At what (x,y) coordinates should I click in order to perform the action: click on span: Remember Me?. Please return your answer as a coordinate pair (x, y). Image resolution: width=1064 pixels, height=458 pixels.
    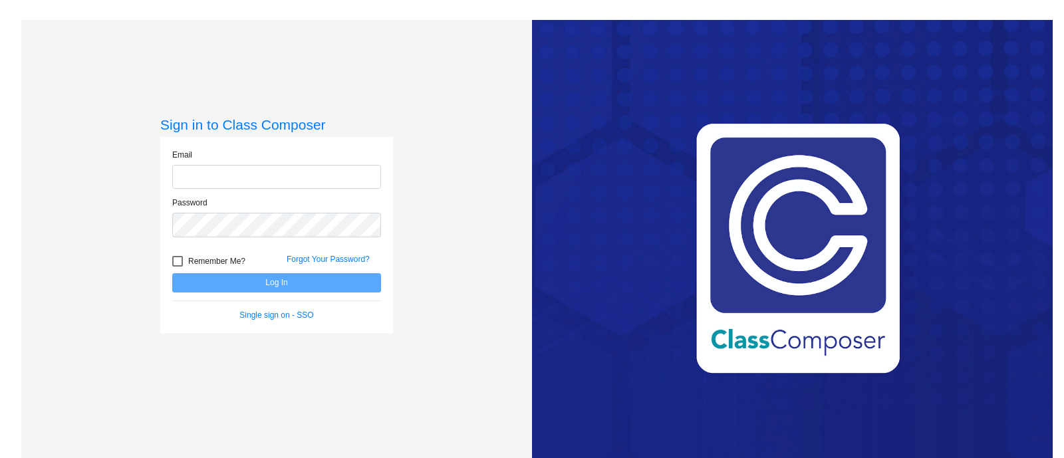
    Looking at the image, I should click on (217, 261).